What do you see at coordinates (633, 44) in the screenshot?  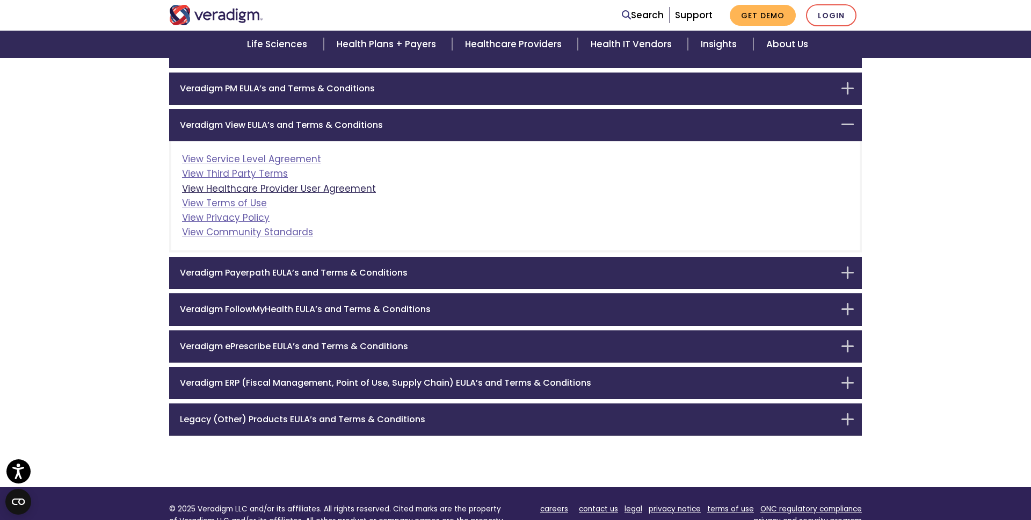 I see `a: Health IT Vendors` at bounding box center [633, 44].